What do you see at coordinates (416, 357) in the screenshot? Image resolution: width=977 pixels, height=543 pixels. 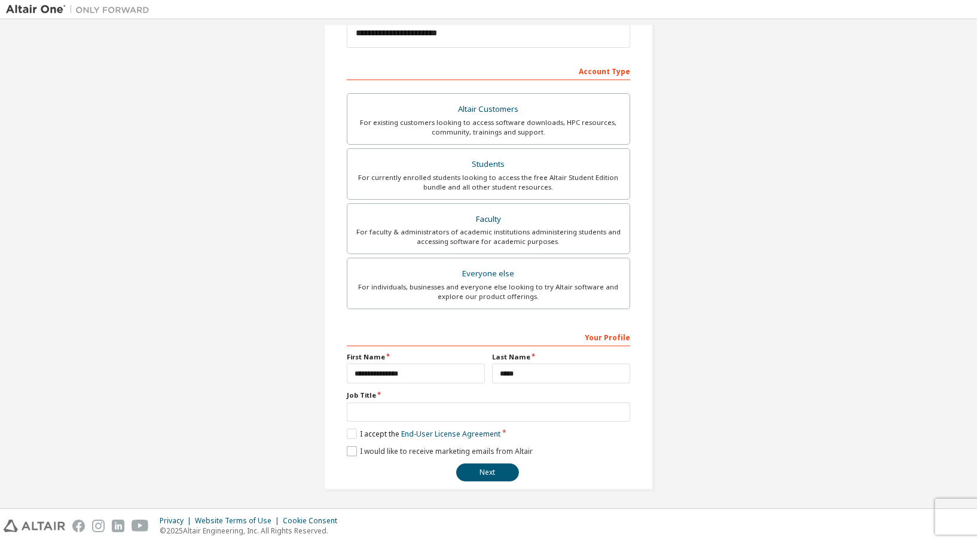 I see `label: First Name` at bounding box center [416, 357].